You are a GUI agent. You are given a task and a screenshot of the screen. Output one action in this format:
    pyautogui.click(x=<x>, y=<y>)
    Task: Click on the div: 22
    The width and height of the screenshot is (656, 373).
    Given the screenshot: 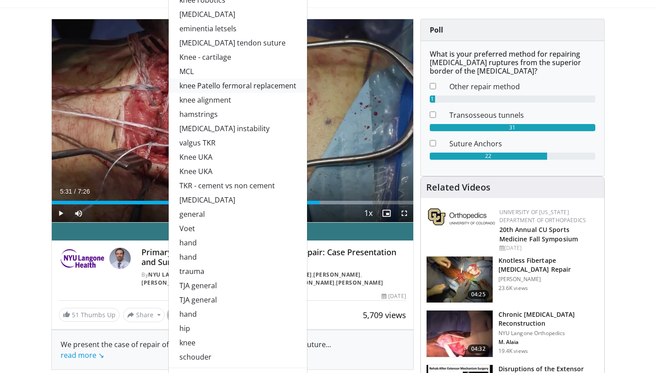 What is the action you would take?
    pyautogui.click(x=488, y=156)
    